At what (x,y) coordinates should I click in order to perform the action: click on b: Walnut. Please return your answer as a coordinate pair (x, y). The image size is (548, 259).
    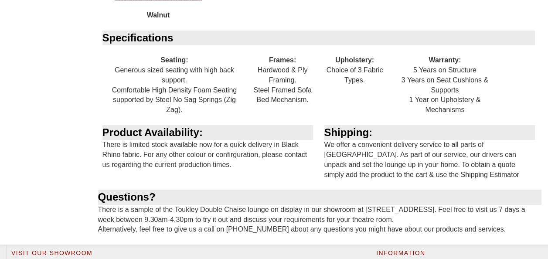
    Looking at the image, I should click on (158, 15).